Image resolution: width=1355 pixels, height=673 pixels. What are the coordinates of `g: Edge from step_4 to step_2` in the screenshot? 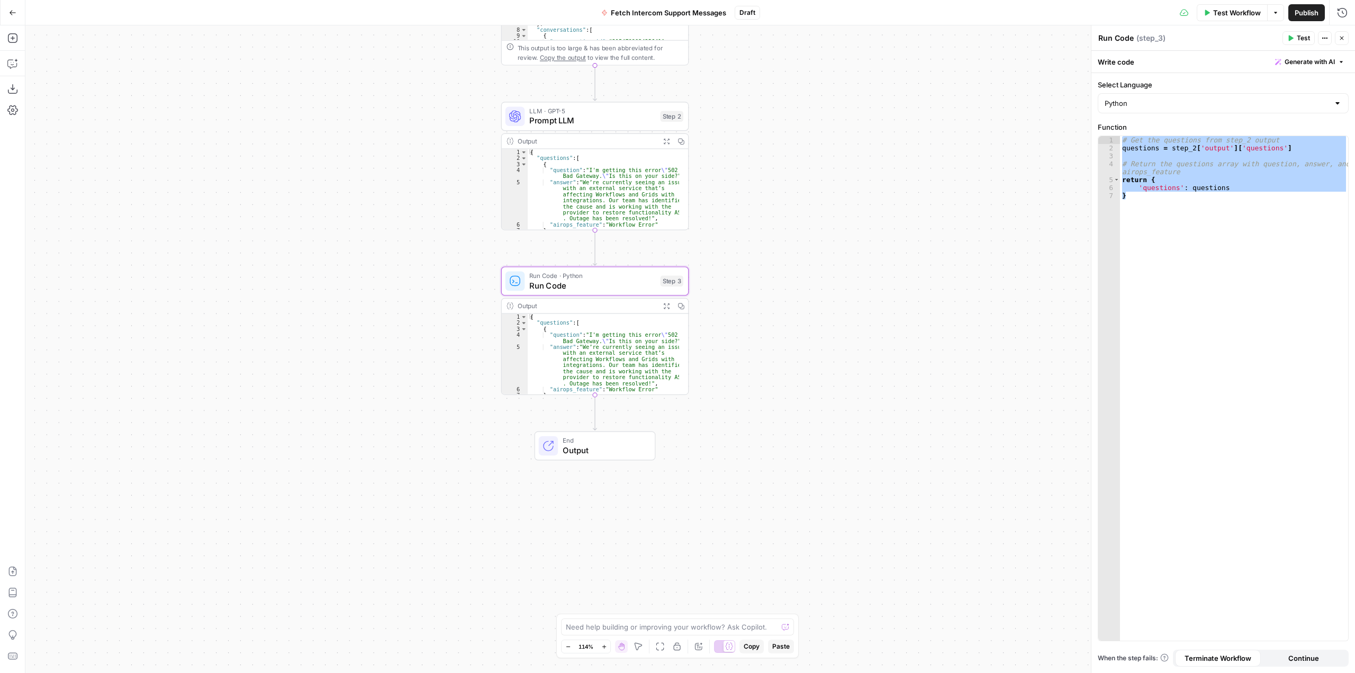 It's located at (595, 83).